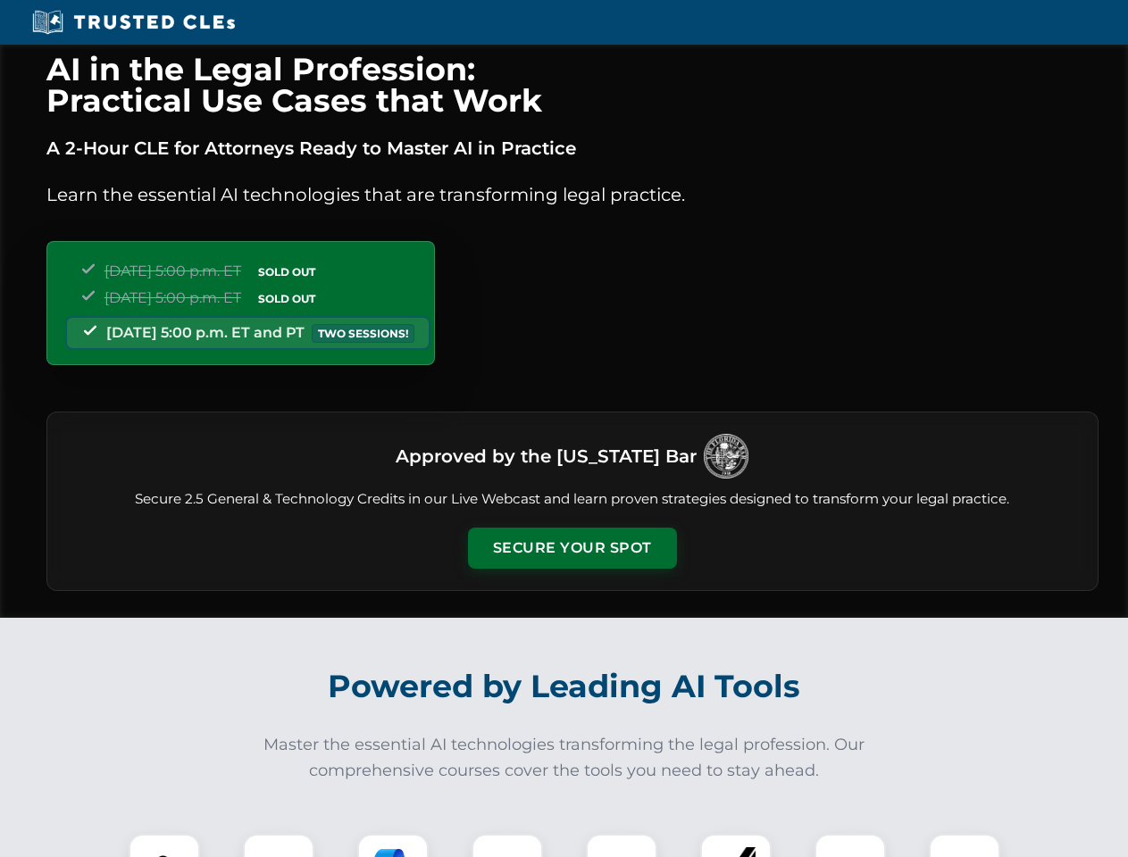  What do you see at coordinates (565, 687) in the screenshot?
I see `h2: Powered by Leading AI Tools` at bounding box center [565, 687].